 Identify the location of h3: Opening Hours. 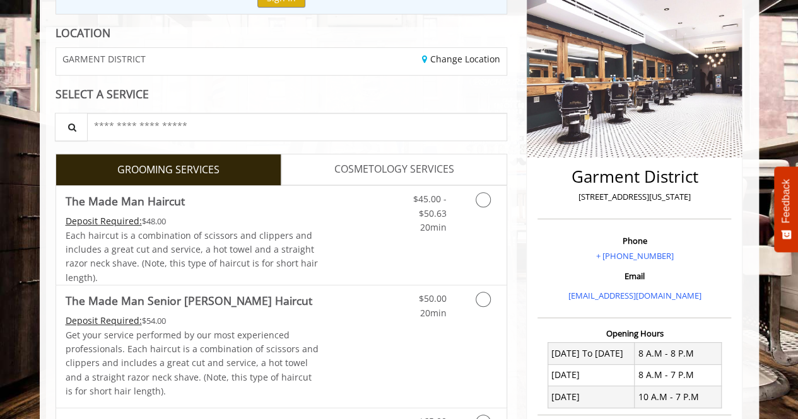
(634, 334).